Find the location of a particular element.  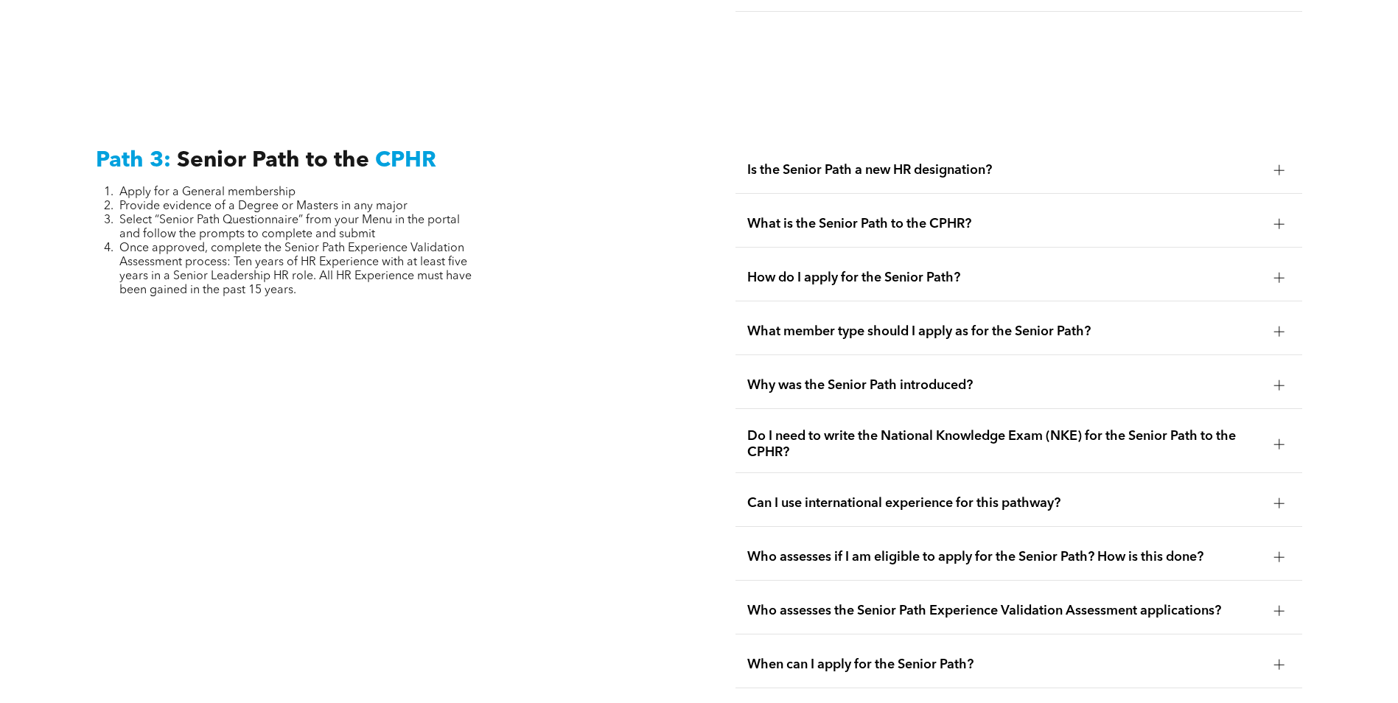

span: What member type should I apply as for the Senior Path? is located at coordinates (1004, 332).